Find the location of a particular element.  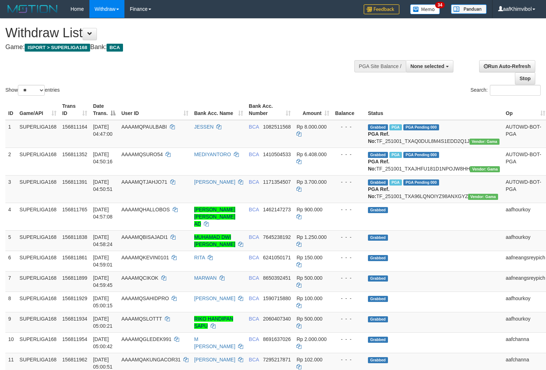

div: PGA Site Balance / is located at coordinates (380, 66).